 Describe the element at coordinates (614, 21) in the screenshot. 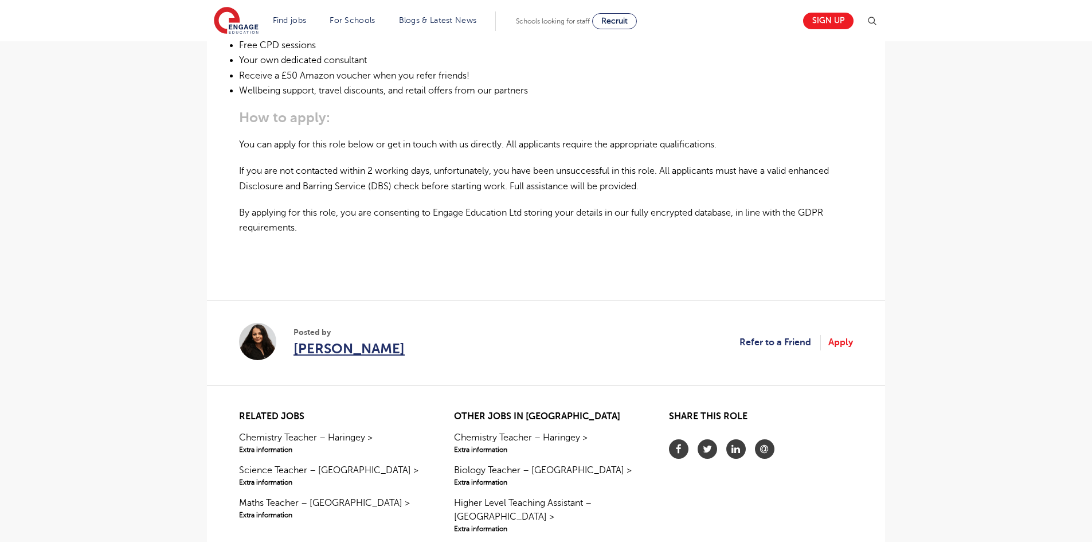

I see `span: Recruit` at that location.